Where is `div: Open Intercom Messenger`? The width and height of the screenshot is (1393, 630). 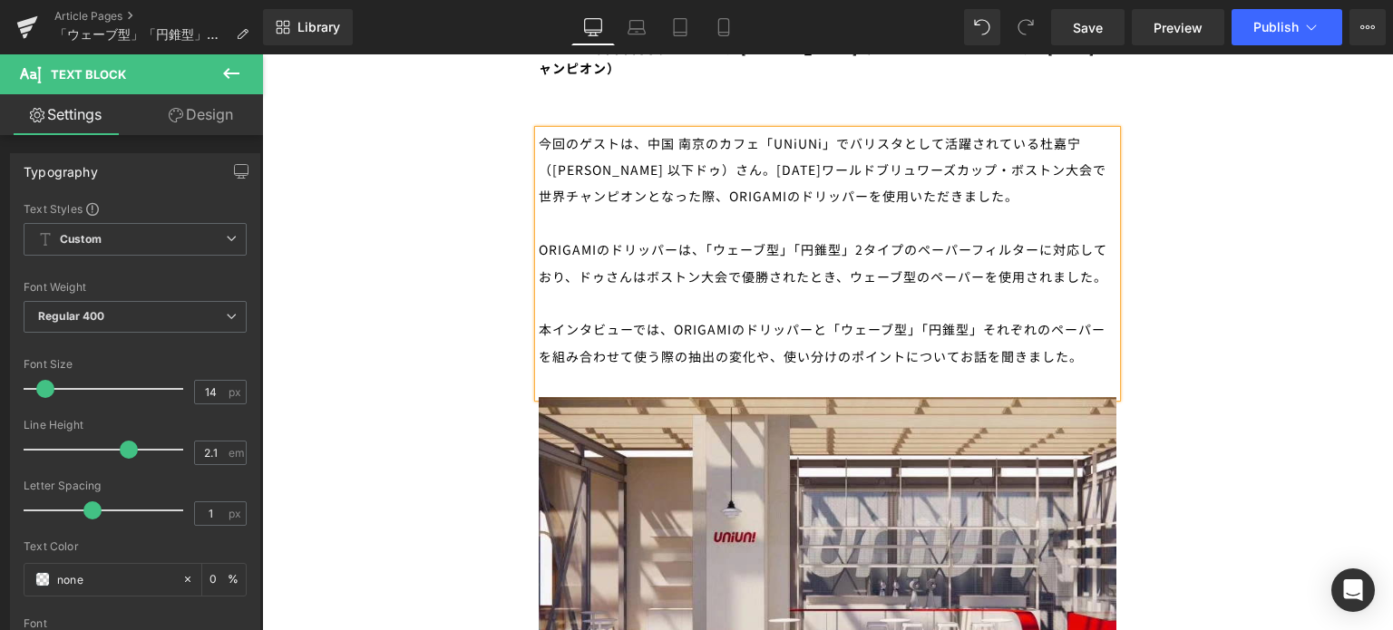 div: Open Intercom Messenger is located at coordinates (1353, 590).